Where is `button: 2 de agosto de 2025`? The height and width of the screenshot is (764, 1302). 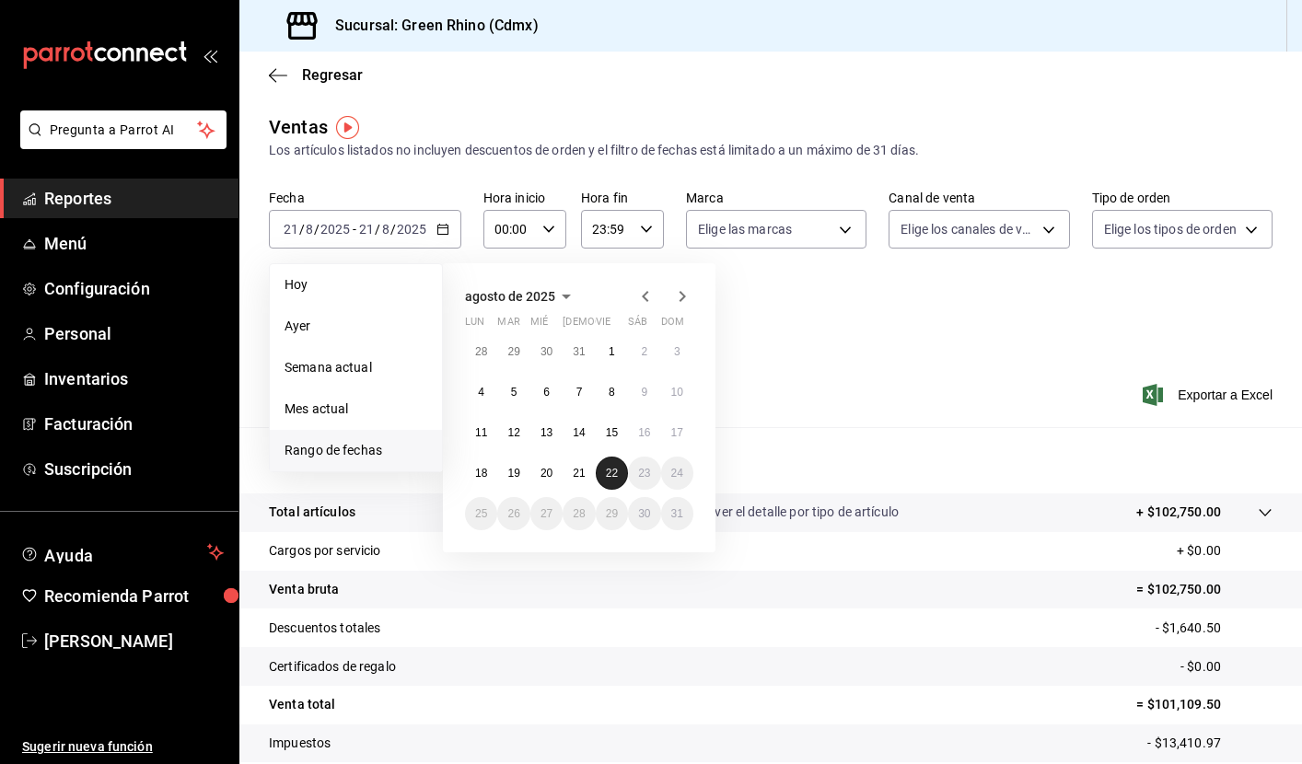 button: 2 de agosto de 2025 is located at coordinates (644, 352).